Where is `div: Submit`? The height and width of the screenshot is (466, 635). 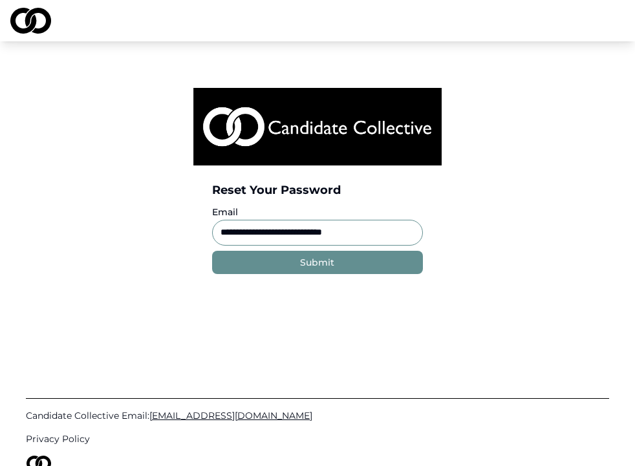
div: Submit is located at coordinates (317, 263).